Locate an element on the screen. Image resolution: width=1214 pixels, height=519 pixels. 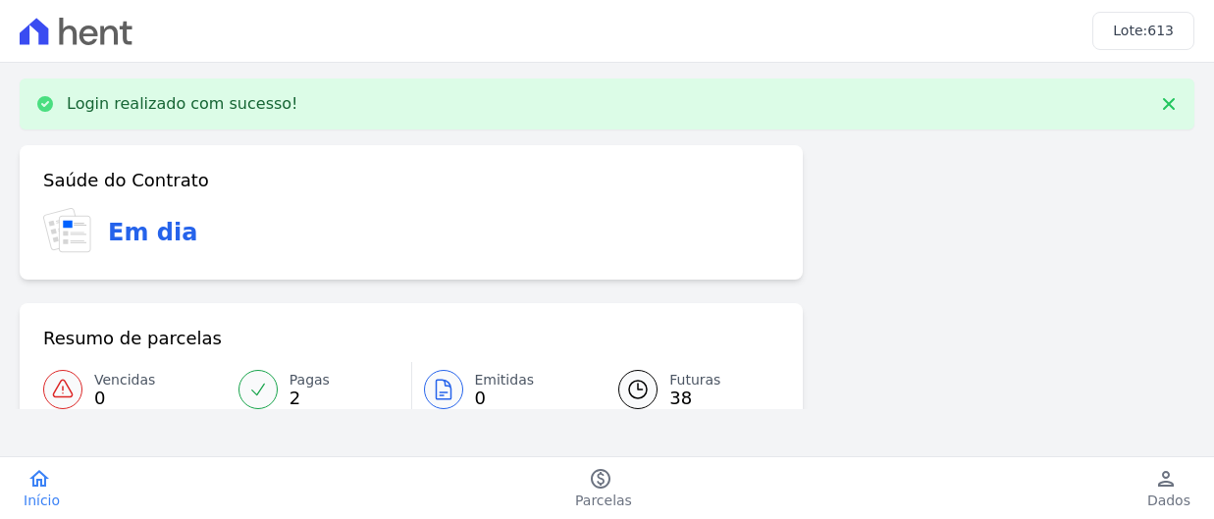
i: paid is located at coordinates (601, 479).